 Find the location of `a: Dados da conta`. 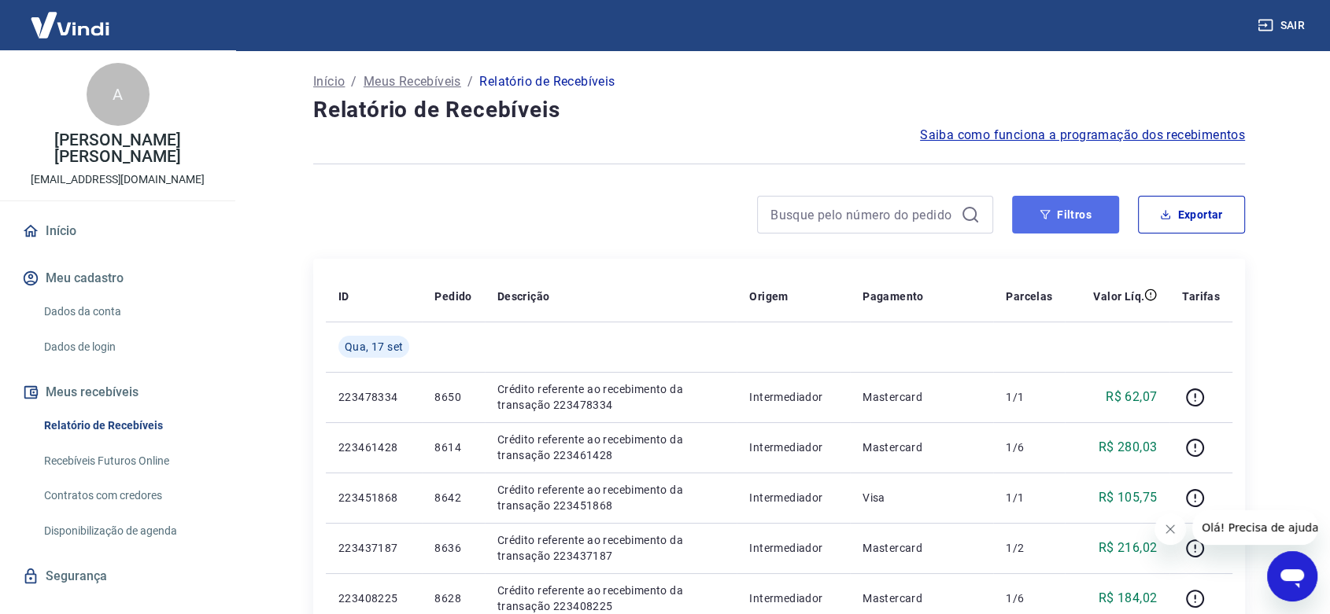

a: Dados da conta is located at coordinates (127, 312).